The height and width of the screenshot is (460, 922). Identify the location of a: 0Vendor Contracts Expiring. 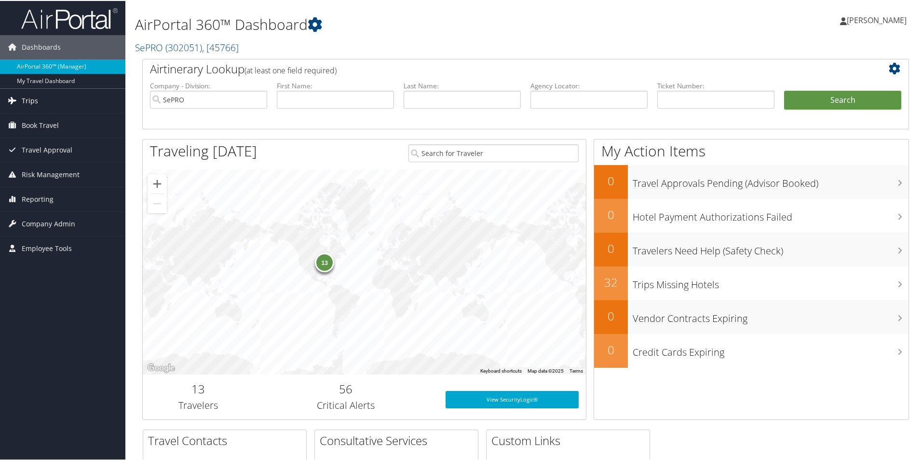
(751, 316).